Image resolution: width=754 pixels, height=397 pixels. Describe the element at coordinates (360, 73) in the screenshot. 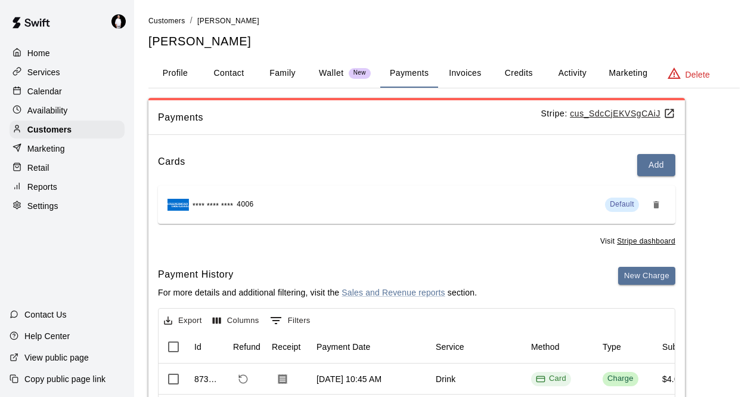

I see `span: New` at that location.